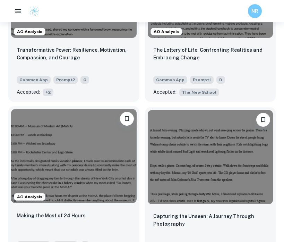 The width and height of the screenshot is (284, 242). I want to click on span: + 2, so click(48, 92).